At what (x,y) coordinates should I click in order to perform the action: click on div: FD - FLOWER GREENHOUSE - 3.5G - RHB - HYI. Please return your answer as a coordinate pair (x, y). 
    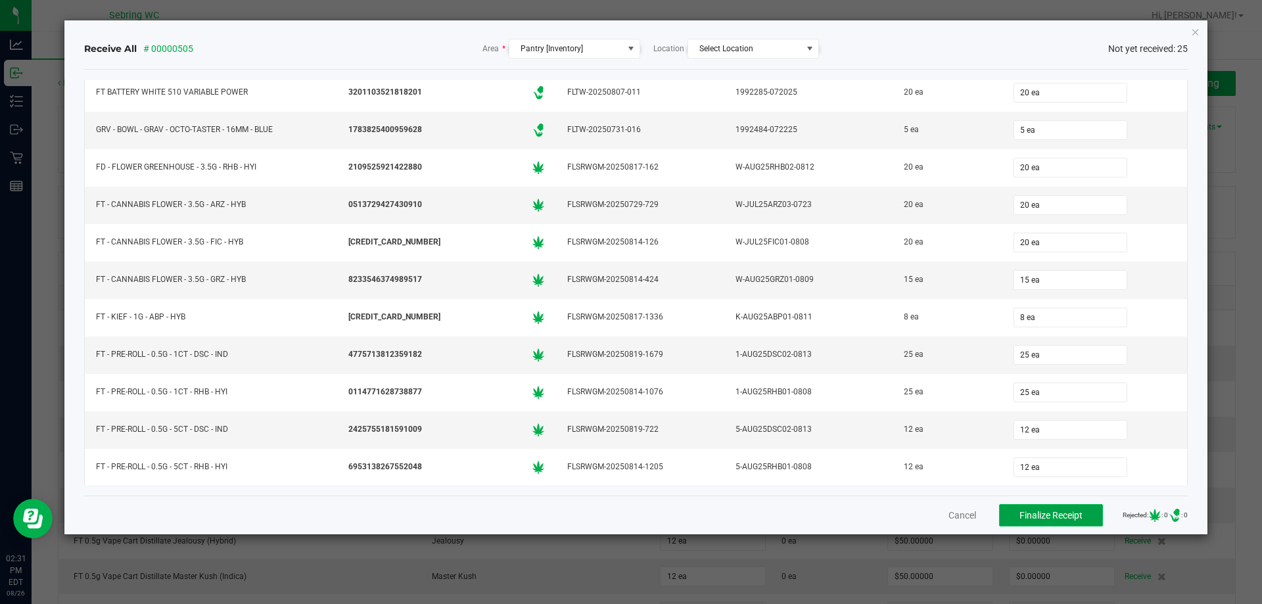
    Looking at the image, I should click on (211, 167).